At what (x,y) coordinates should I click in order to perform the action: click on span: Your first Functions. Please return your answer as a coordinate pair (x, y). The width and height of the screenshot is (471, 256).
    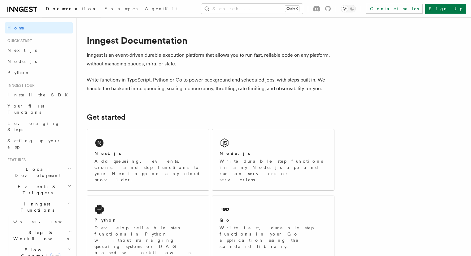
    Looking at the image, I should click on (26, 109).